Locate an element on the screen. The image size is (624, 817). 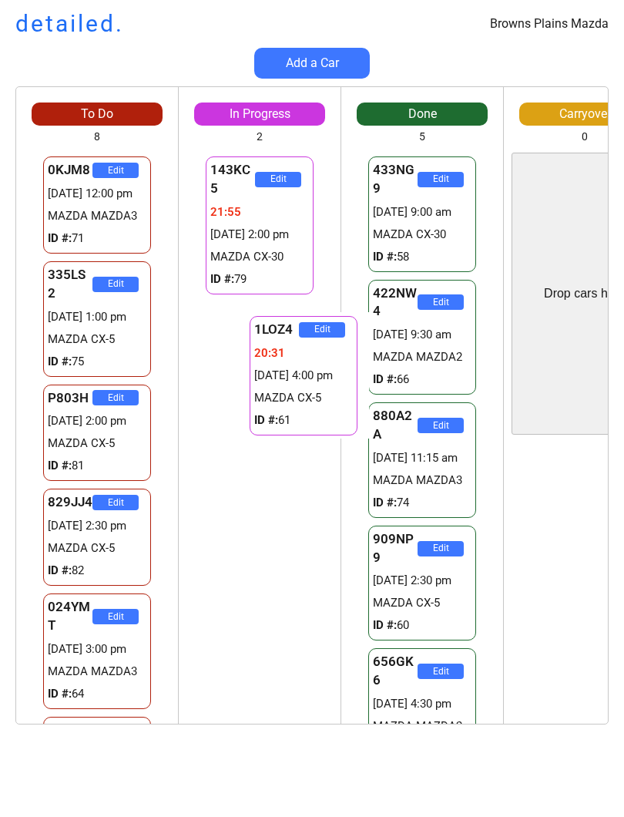
div: In Progress is located at coordinates (260, 114).